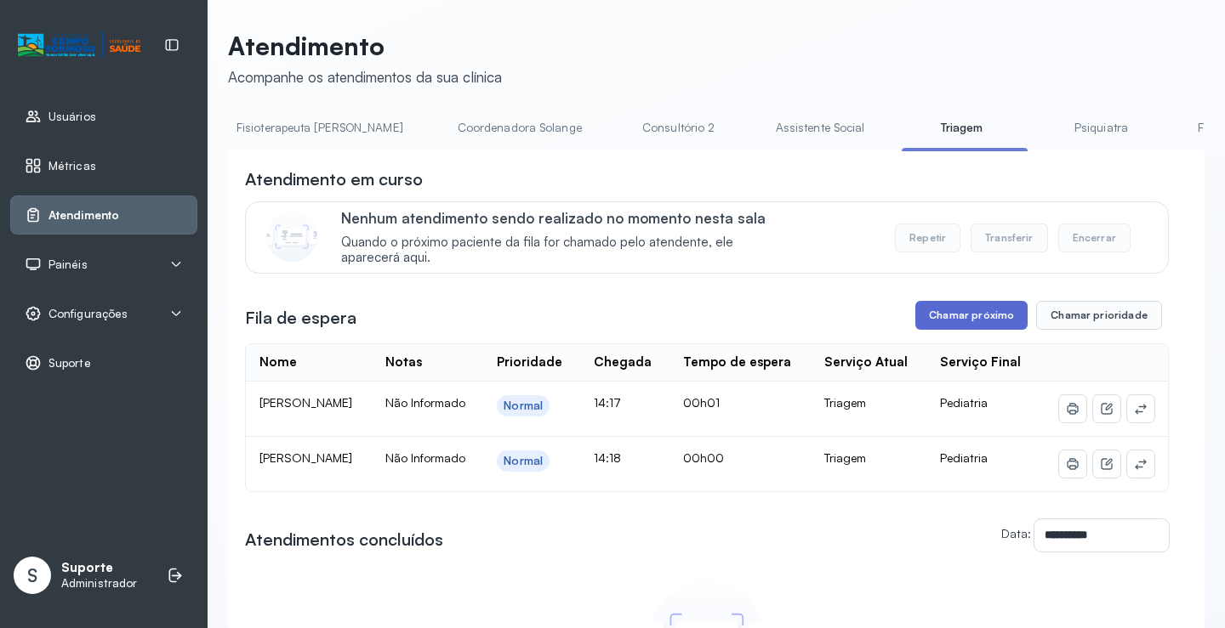  Describe the element at coordinates (607, 458) in the screenshot. I see `span: 14:18` at that location.